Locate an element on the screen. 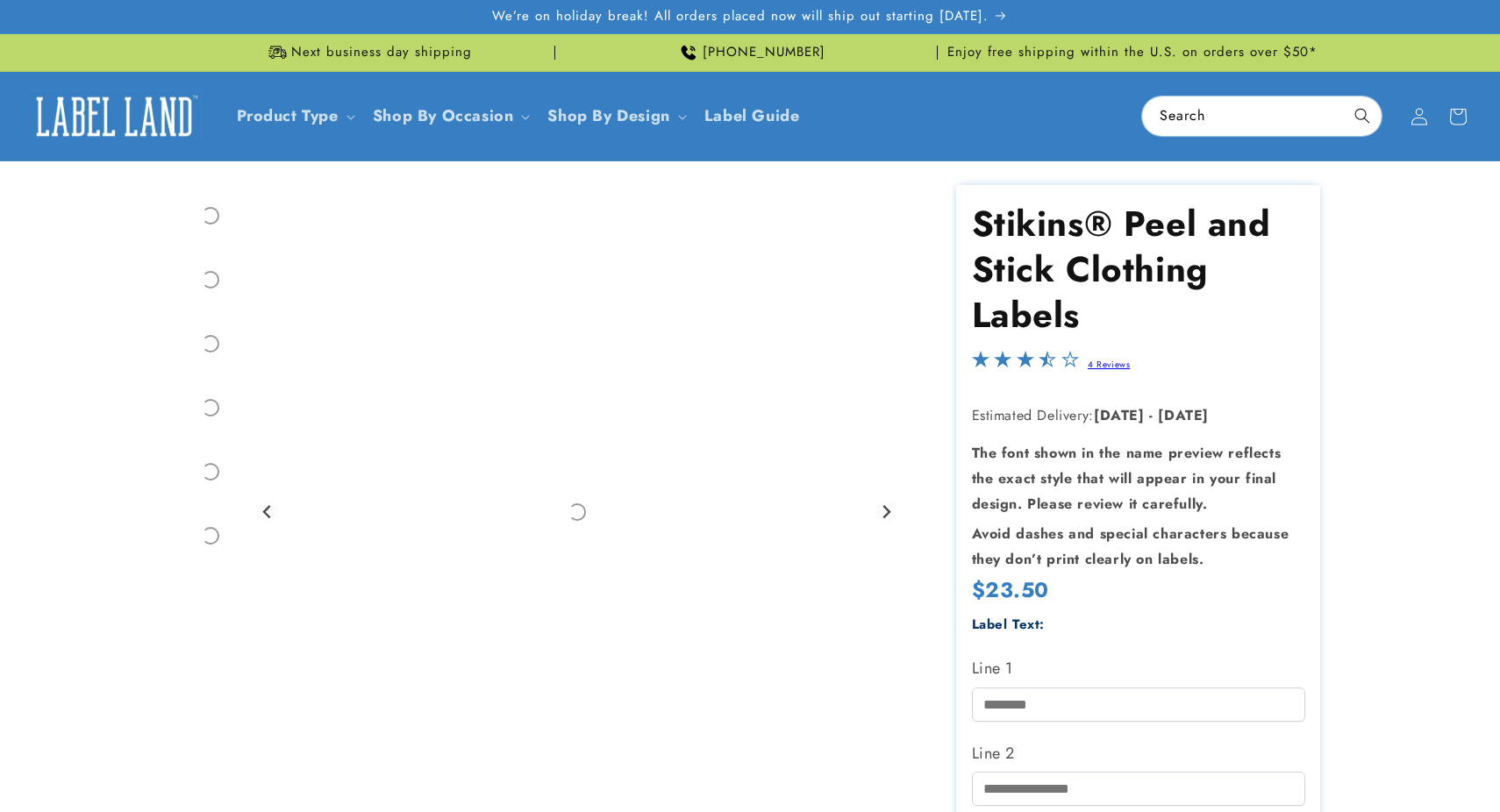  div: Go to slide 4 is located at coordinates (211, 344).